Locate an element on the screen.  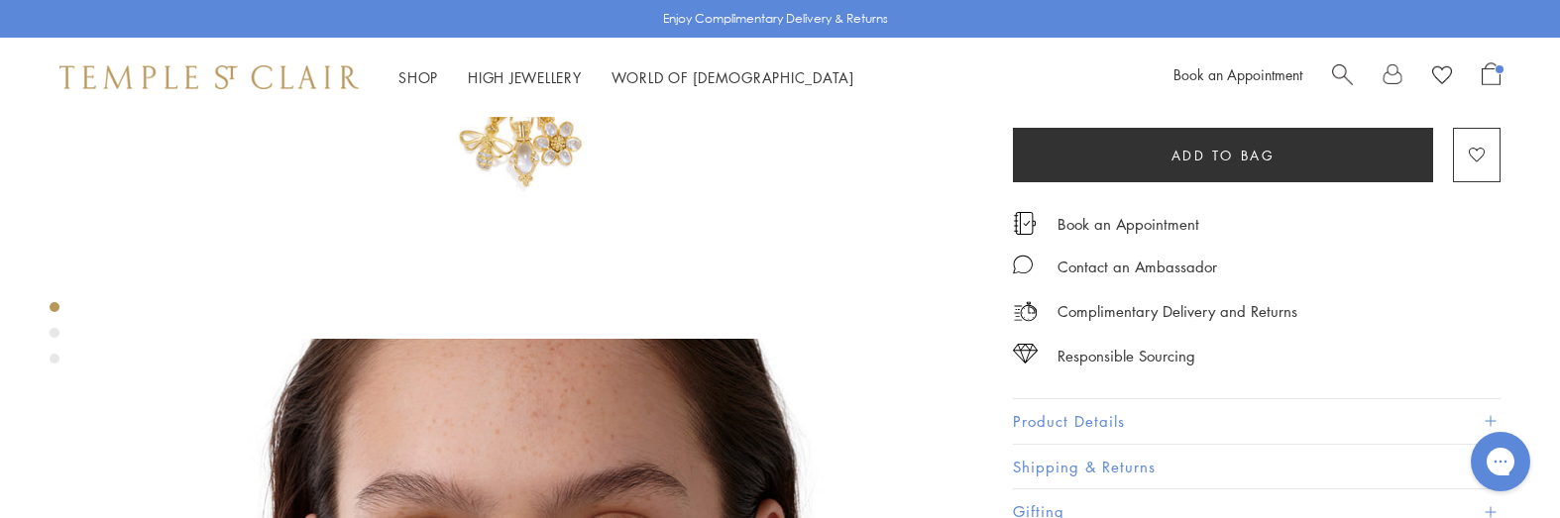
p: Complimentary Delivery and Returns is located at coordinates (1177, 311).